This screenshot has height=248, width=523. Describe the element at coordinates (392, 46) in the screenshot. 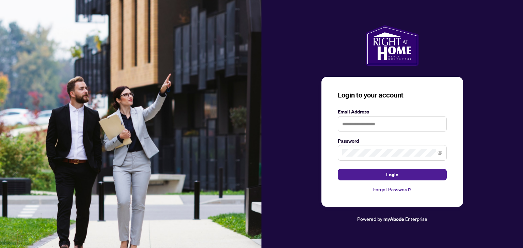

I see `img: ma-logo` at that location.